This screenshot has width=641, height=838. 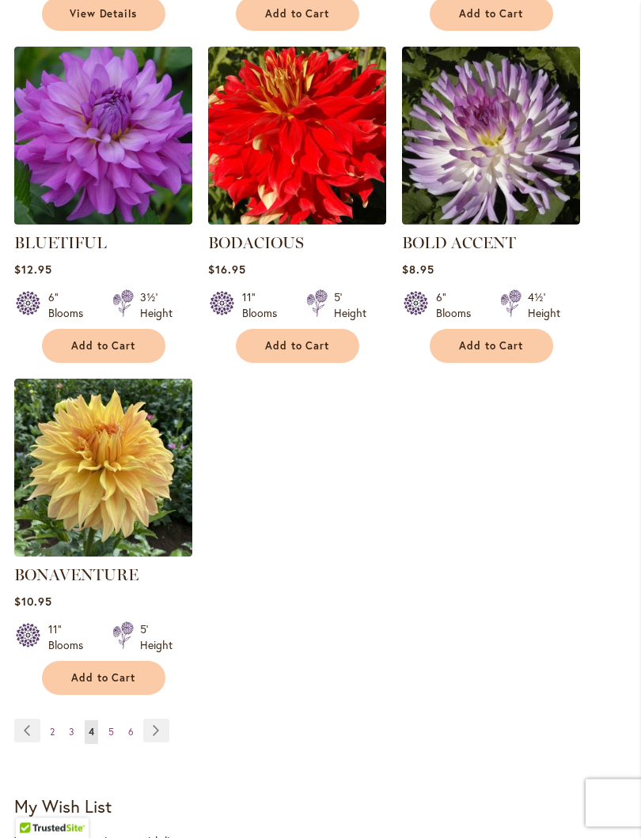 What do you see at coordinates (418, 270) in the screenshot?
I see `span: $8.95` at bounding box center [418, 270].